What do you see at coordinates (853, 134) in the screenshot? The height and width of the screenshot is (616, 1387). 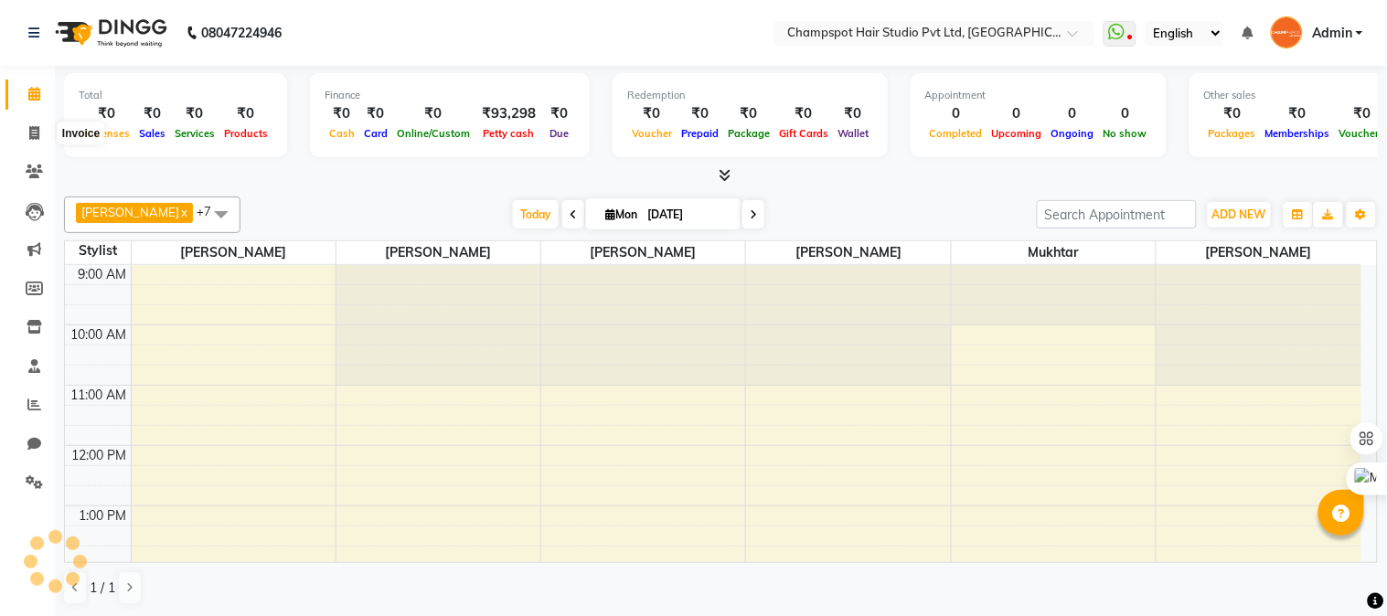 I see `span: Wallet` at bounding box center [853, 134].